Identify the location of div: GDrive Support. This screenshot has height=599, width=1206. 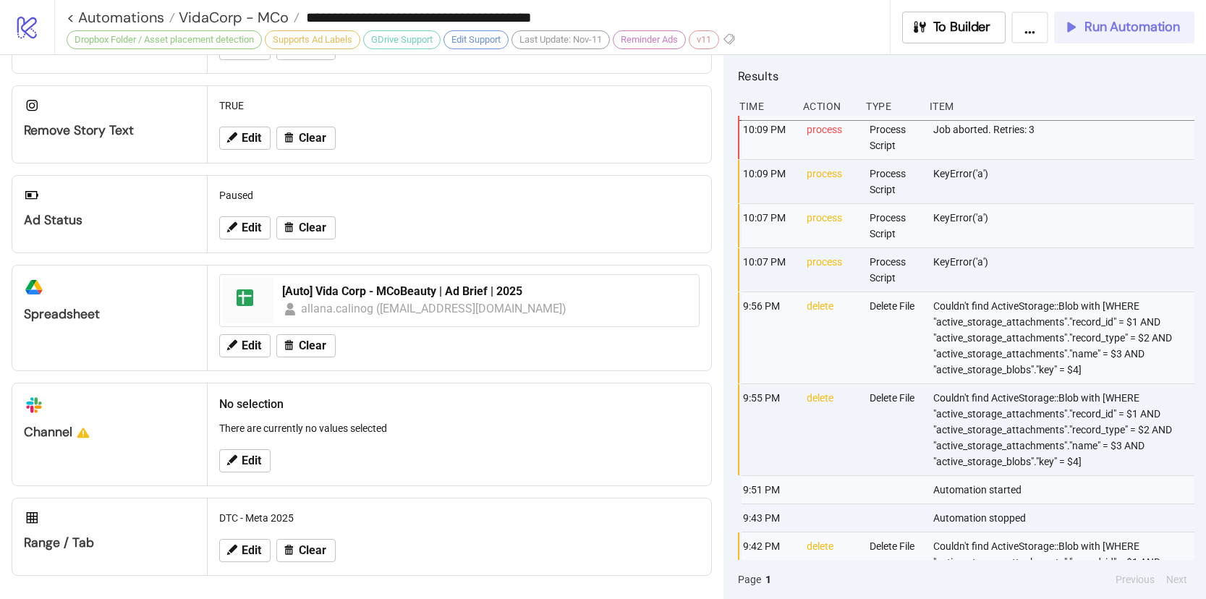
(401, 40).